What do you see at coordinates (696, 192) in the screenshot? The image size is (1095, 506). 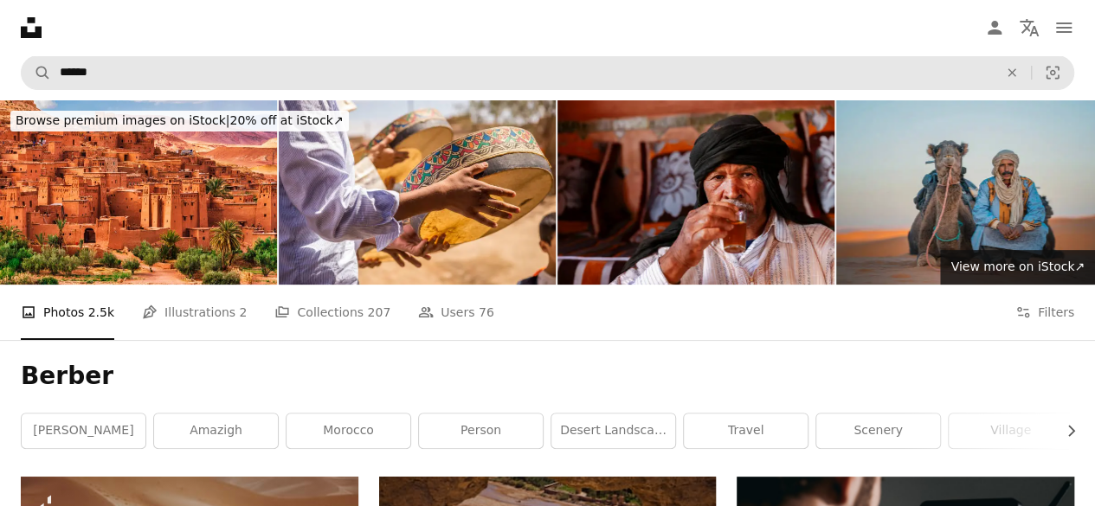 I see `img: Moroccan man preparing and drinking Maghrebi mint tea.` at bounding box center [696, 192].